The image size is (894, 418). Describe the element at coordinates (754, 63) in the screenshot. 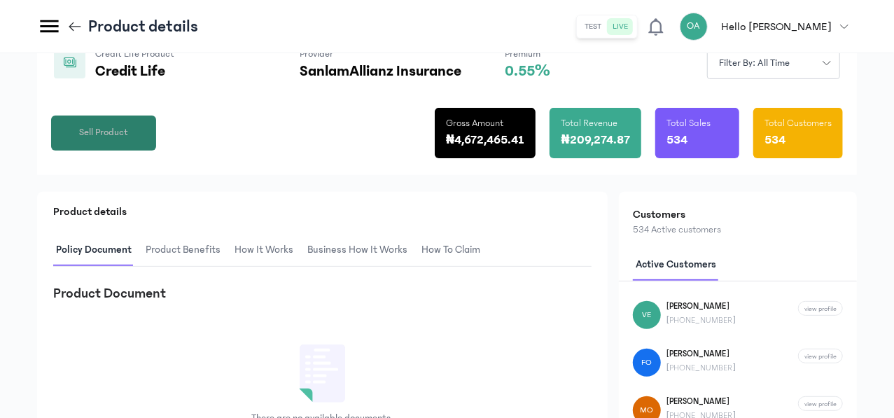

I see `span: Filter by: all time` at that location.